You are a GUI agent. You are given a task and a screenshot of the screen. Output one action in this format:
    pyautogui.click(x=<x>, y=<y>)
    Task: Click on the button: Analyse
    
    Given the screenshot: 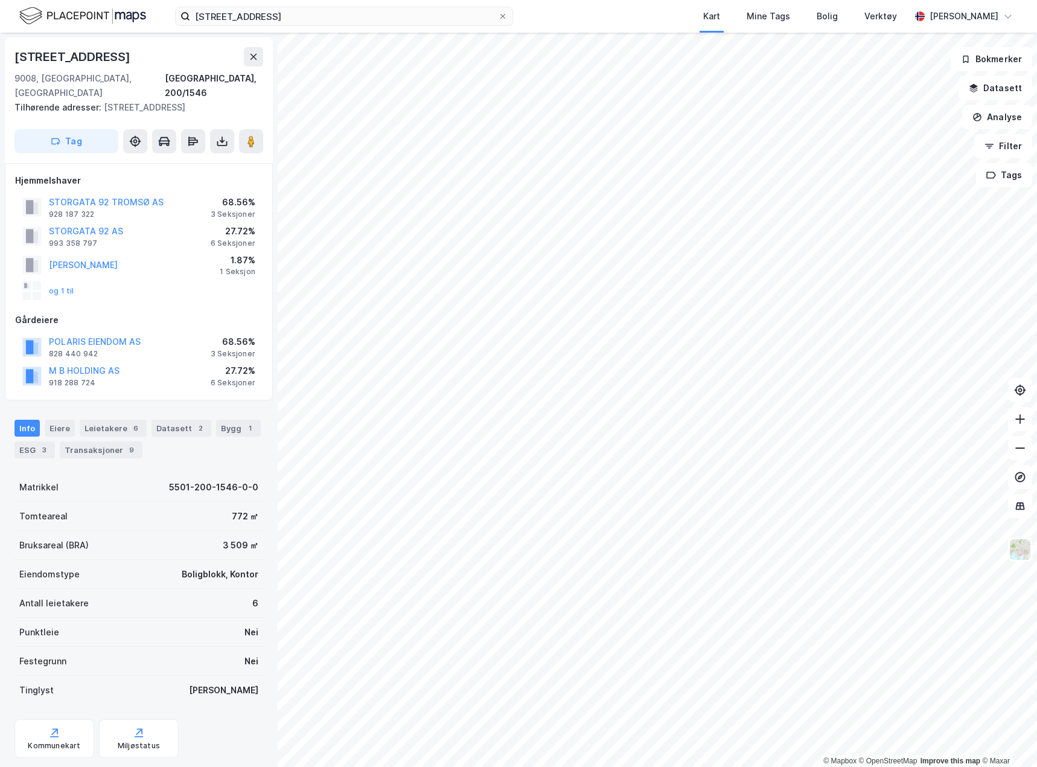 What is the action you would take?
    pyautogui.click(x=997, y=117)
    